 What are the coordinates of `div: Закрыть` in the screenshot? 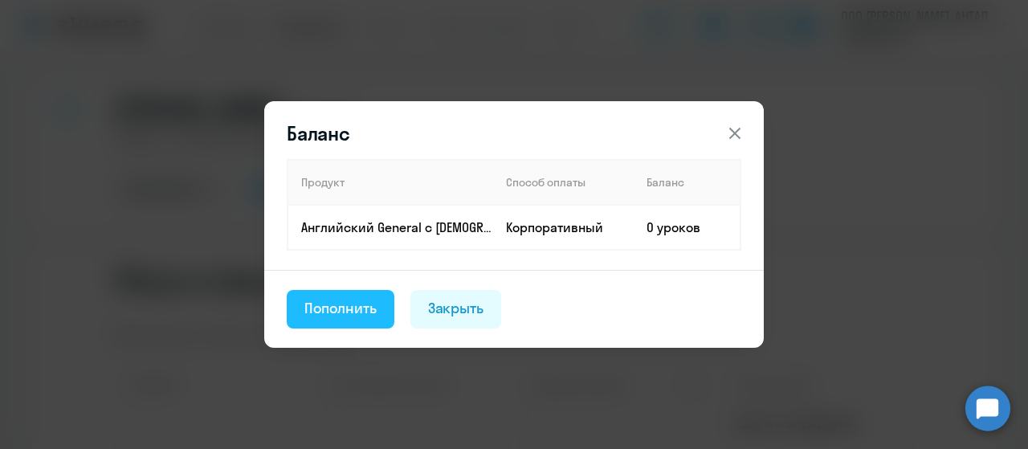 It's located at (456, 309).